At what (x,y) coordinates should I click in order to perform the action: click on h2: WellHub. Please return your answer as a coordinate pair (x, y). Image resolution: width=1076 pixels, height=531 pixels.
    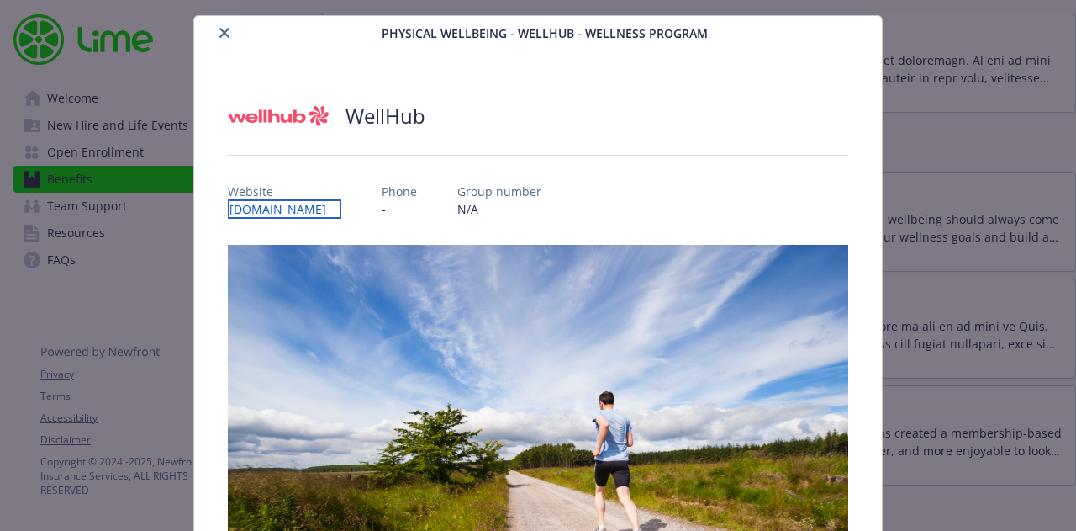
    Looking at the image, I should click on (385, 116).